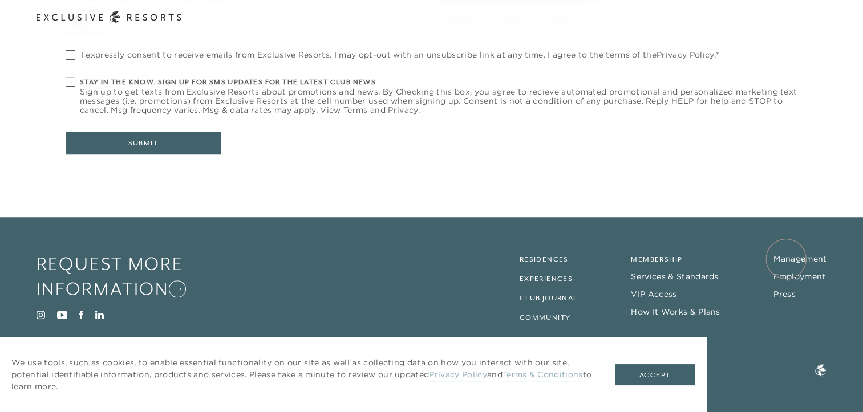  What do you see at coordinates (544, 259) in the screenshot?
I see `a: Residences` at bounding box center [544, 259].